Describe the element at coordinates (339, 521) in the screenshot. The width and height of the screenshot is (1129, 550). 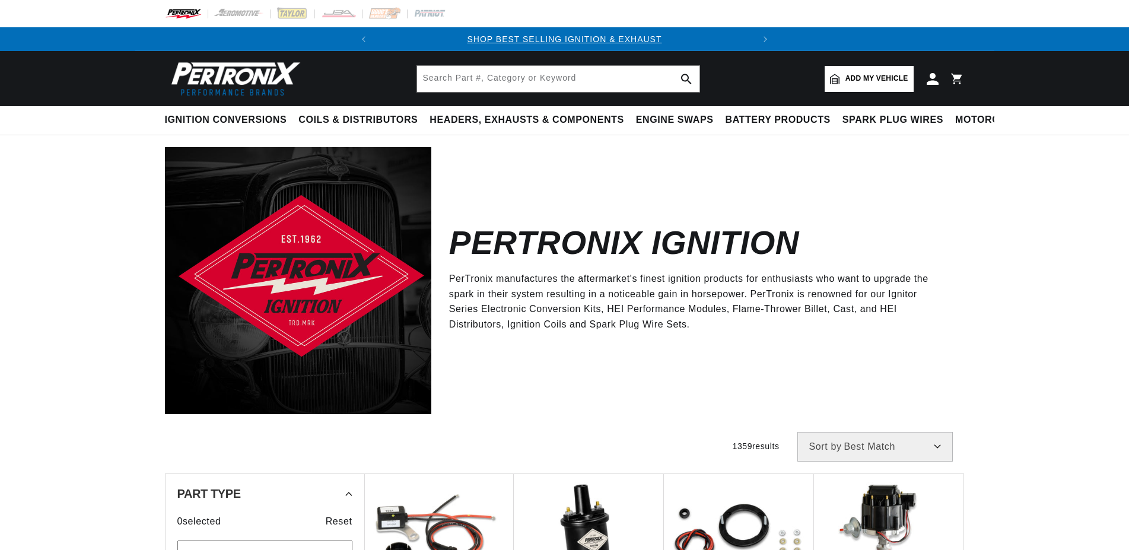
I see `span: Reset` at that location.